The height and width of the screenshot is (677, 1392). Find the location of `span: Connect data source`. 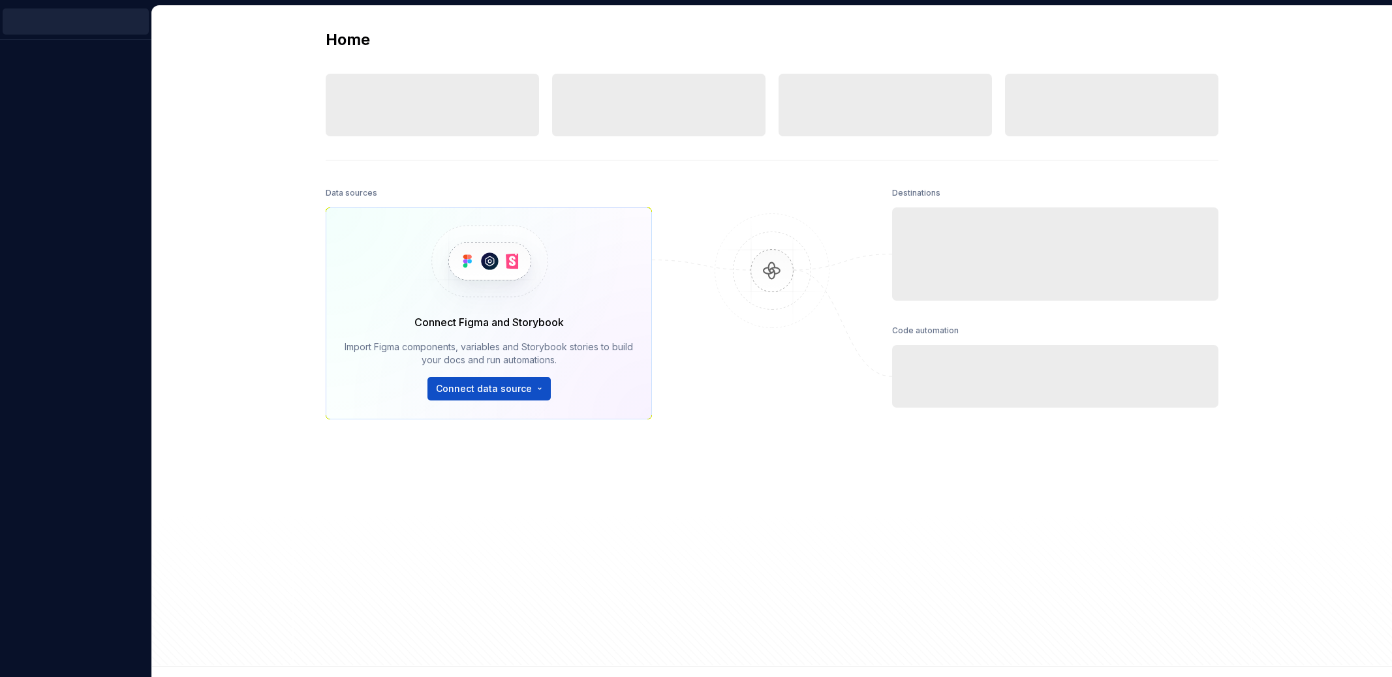

span: Connect data source is located at coordinates (483, 389).